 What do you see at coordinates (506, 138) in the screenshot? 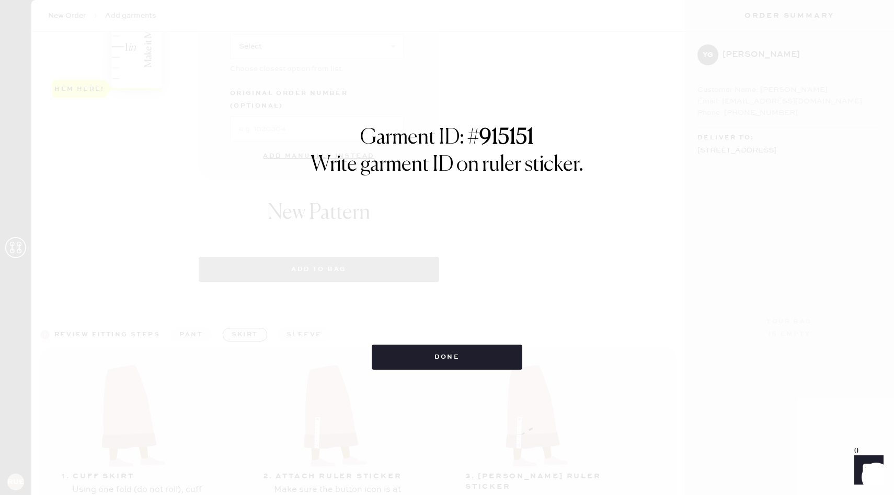
I see `strong: 915151` at bounding box center [506, 138].